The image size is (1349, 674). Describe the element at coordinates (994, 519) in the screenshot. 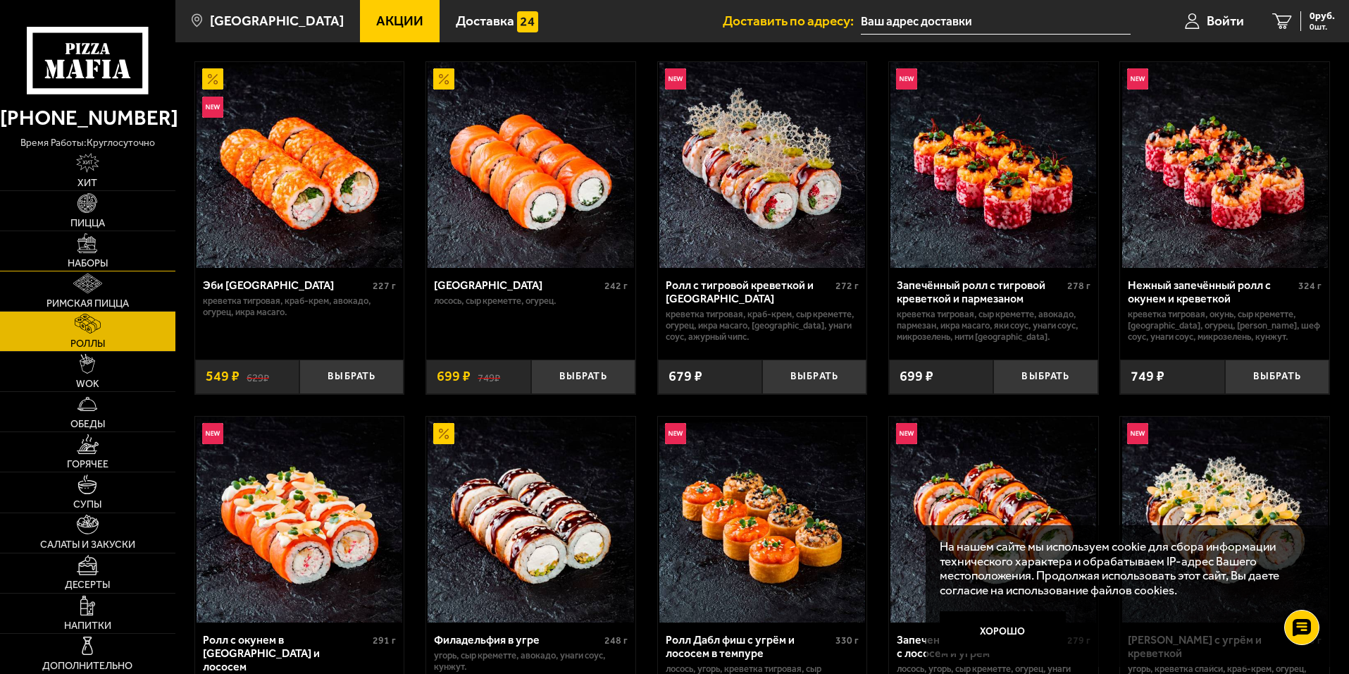

I see `img: Запеченный ролл Гурмэ с лососем и угрём` at that location.